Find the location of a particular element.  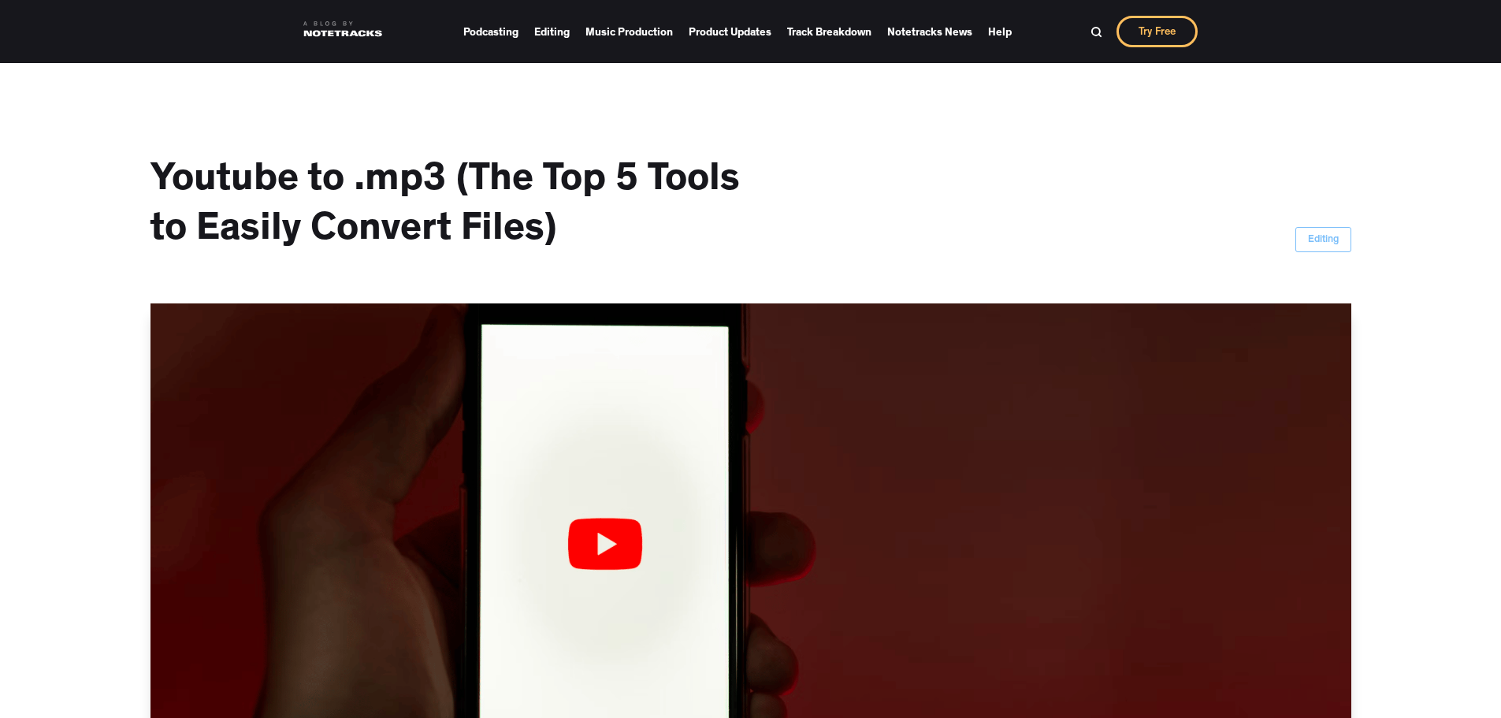

a: Music Production is located at coordinates (629, 32).